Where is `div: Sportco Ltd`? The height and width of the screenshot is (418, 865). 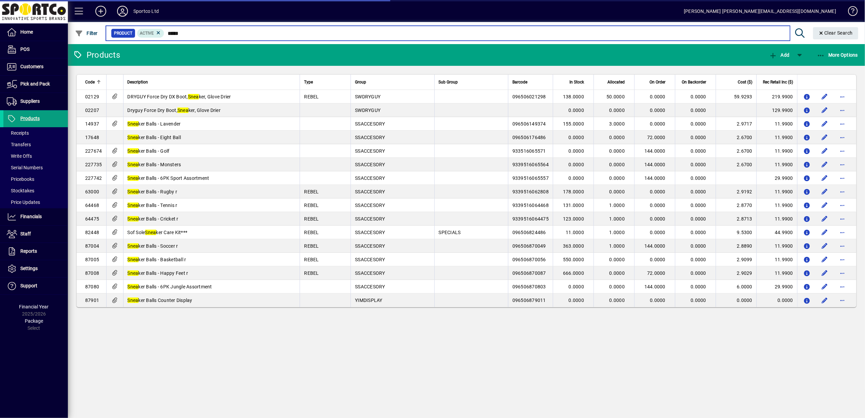 div: Sportco Ltd is located at coordinates (146, 11).